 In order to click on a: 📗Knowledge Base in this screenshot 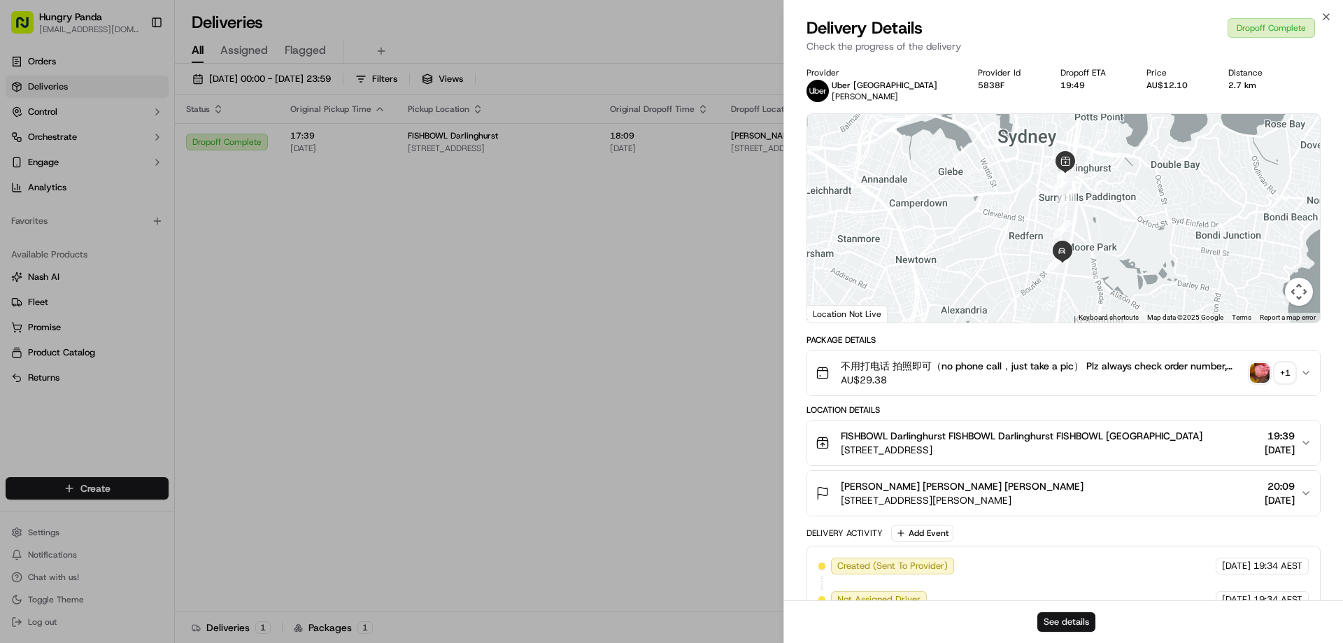, I will do `click(60, 320)`.